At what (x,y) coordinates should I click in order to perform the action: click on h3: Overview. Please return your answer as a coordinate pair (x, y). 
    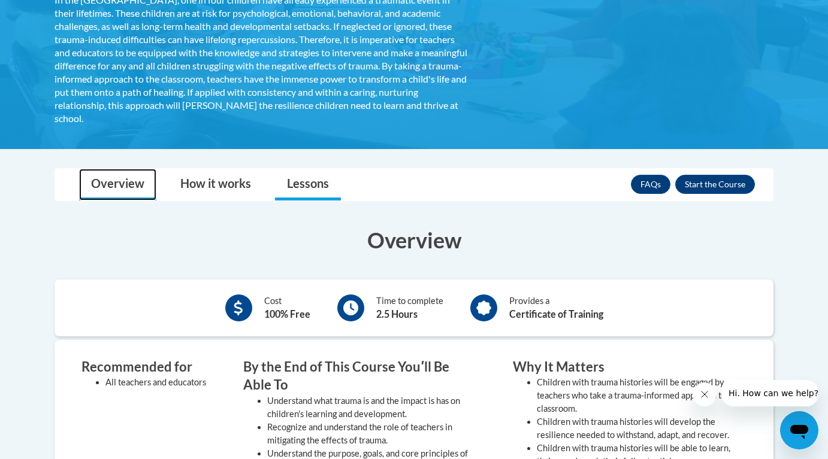
    Looking at the image, I should click on (414, 240).